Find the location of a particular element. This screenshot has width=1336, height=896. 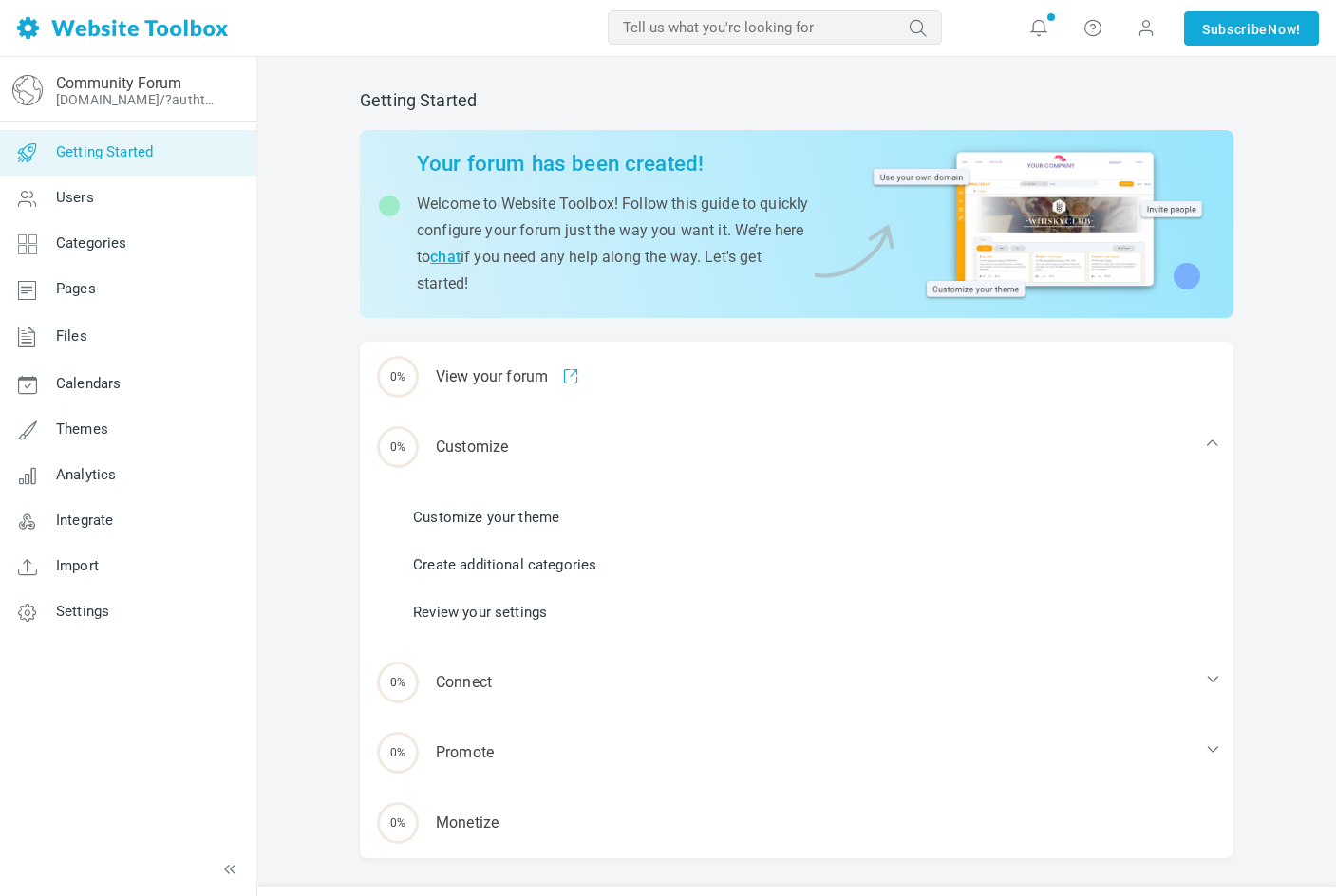

p: Welcome to Website Toolbox! Follow this guide to quickly configure your forum just the way you wa... is located at coordinates (613, 244).